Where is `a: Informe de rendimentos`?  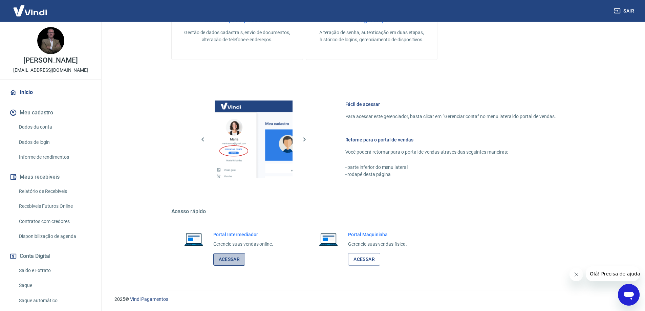 a: Informe de rendimentos is located at coordinates (54, 157).